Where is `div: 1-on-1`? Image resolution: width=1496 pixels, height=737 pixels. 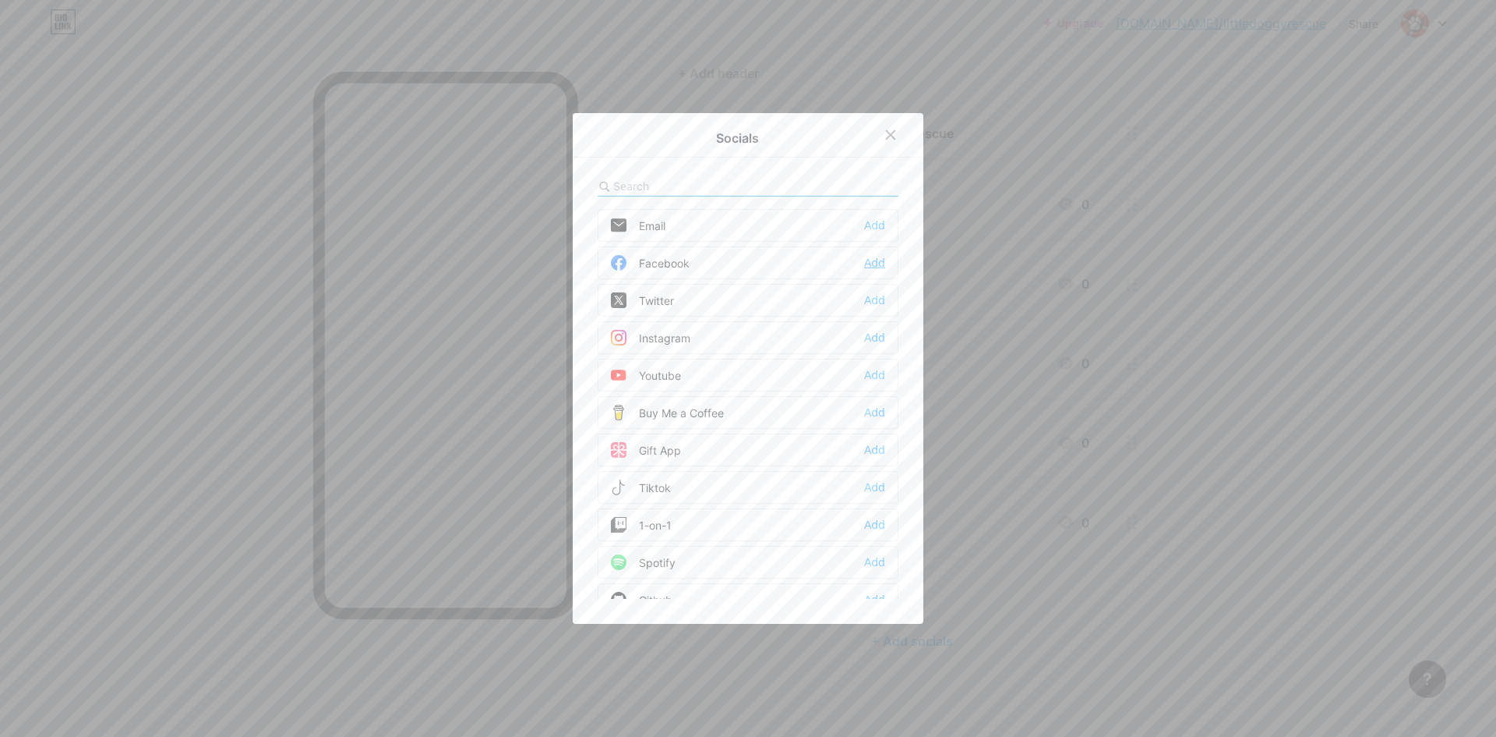
div: 1-on-1 is located at coordinates (641, 525).